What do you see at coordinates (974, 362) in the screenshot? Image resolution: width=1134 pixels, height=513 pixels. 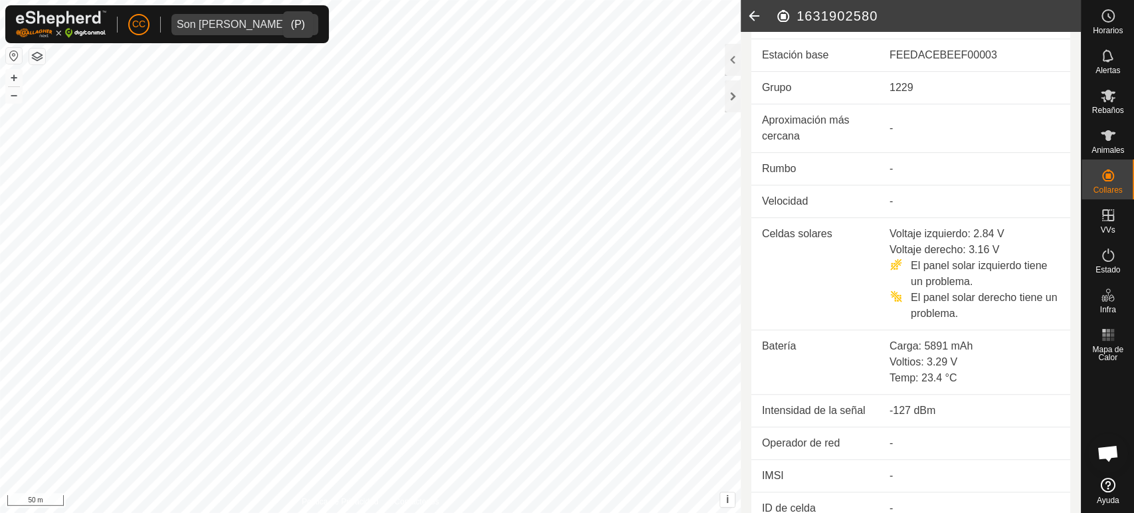 I see `div: Voltios: 3.29 V` at bounding box center [974, 362].